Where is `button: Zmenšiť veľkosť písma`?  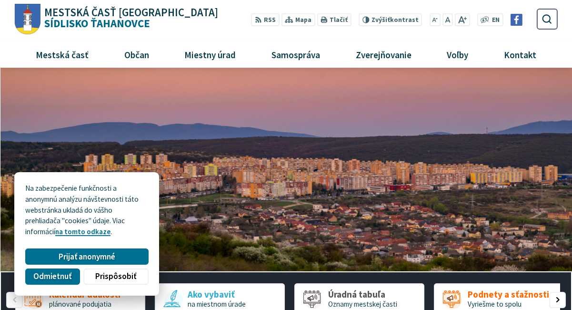 button: Zmenšiť veľkosť písma is located at coordinates (435, 20).